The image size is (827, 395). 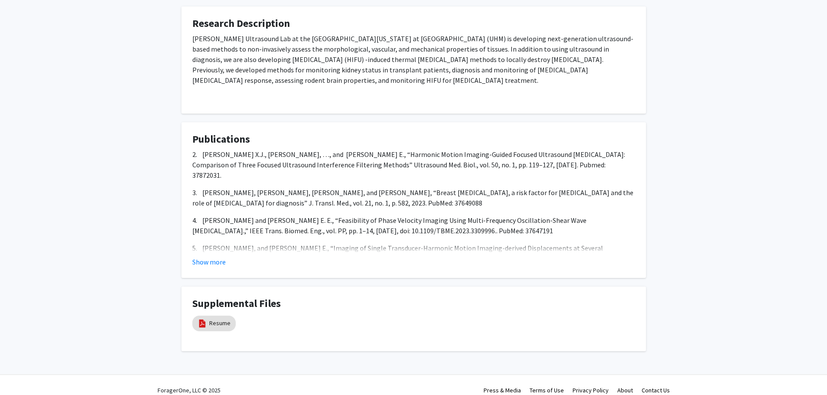 What do you see at coordinates (202, 324) in the screenshot?
I see `img: pdf_icon.png` at bounding box center [202, 324].